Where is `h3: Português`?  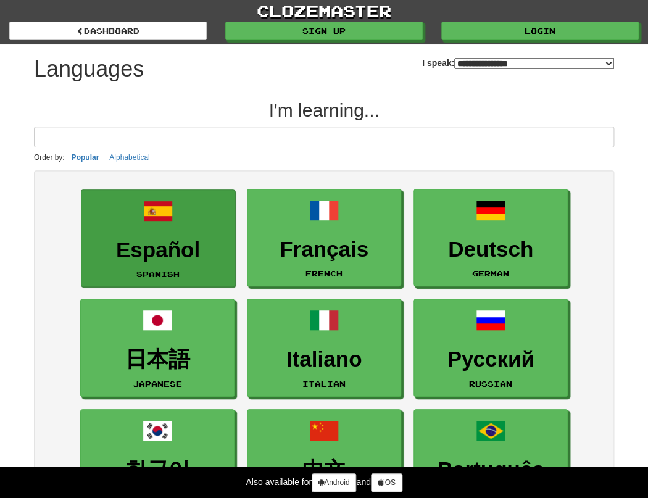
h3: Português is located at coordinates (491, 470).